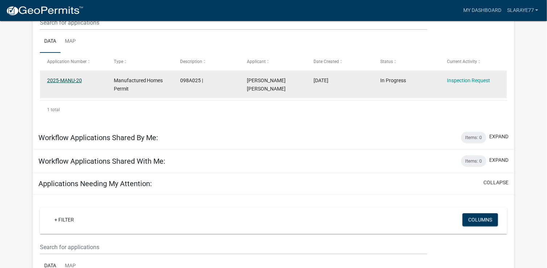 The width and height of the screenshot is (547, 268). I want to click on button: collapse, so click(496, 183).